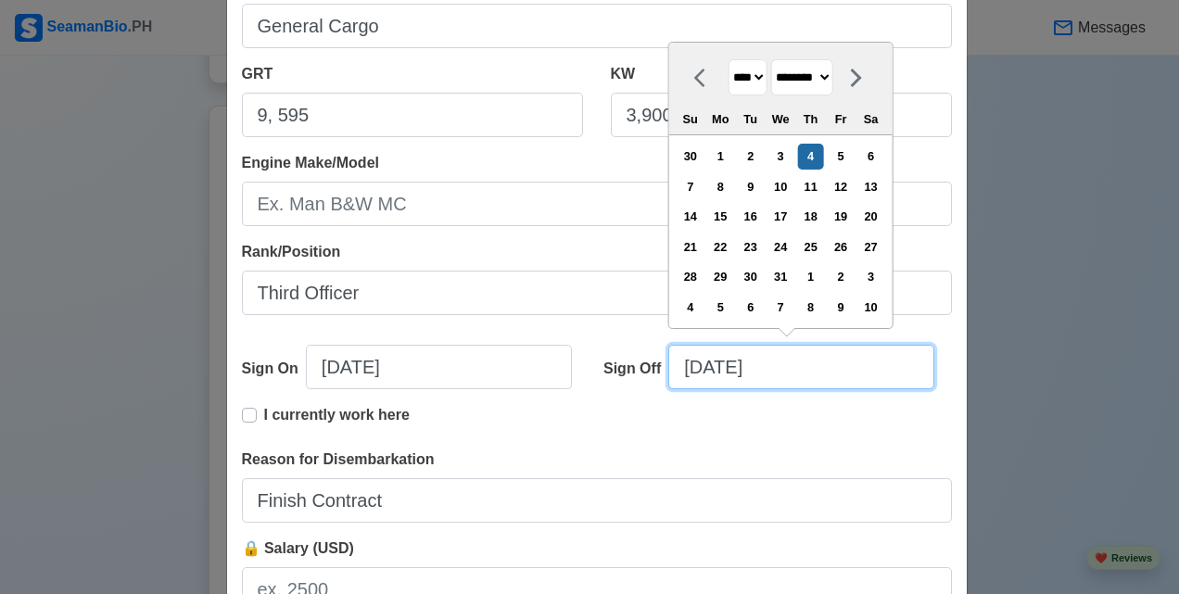  What do you see at coordinates (298, 548) in the screenshot?
I see `span: 🔒 Salary (USD)` at bounding box center [298, 548].